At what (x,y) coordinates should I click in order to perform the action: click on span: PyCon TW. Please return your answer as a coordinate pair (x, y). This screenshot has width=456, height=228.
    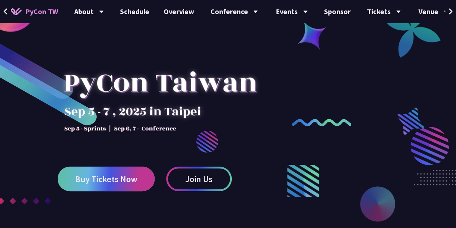
    Looking at the image, I should click on (41, 12).